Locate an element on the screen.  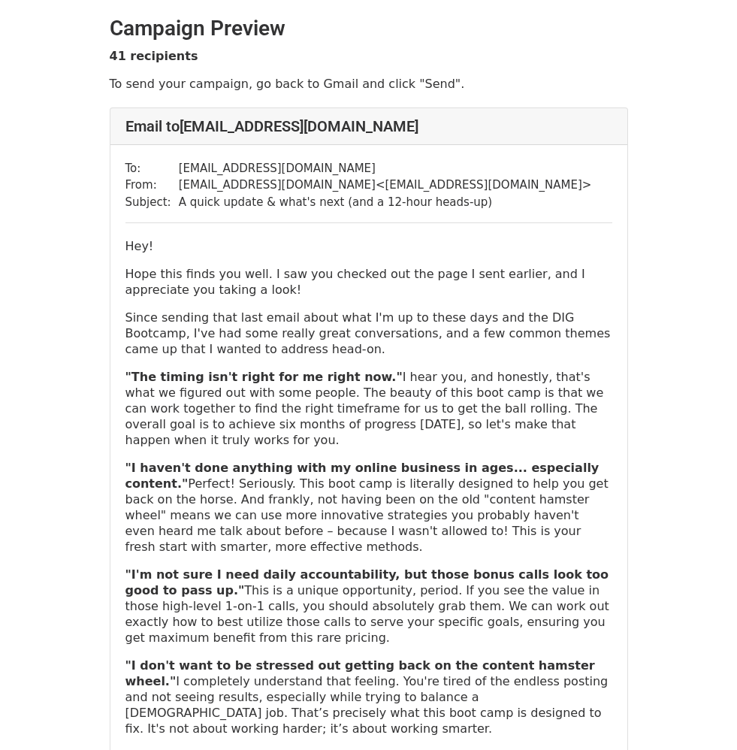
p: I hear you, and honestly, that's what we figured out with some people. The beauty of this boot ca... is located at coordinates (369, 408).